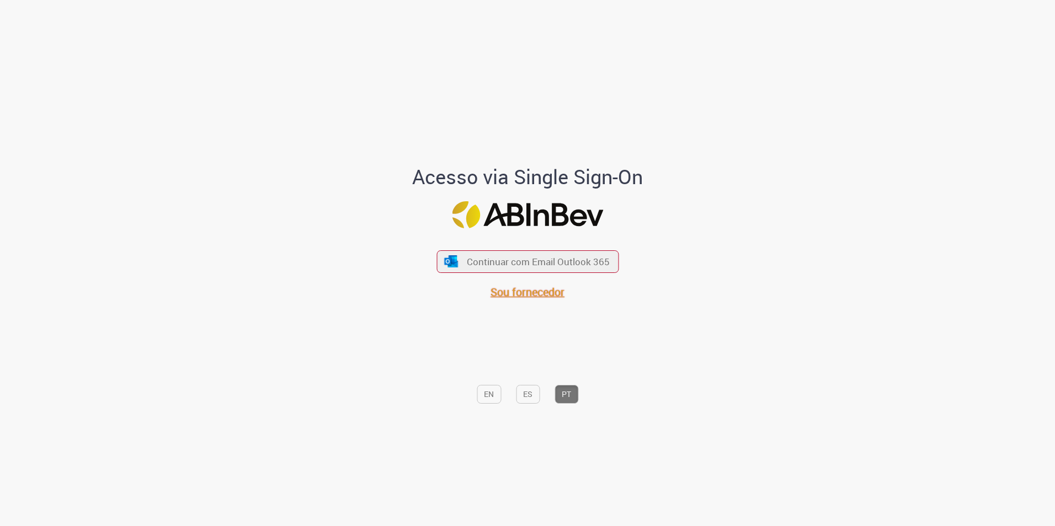  Describe the element at coordinates (489, 395) in the screenshot. I see `button: EN` at that location.